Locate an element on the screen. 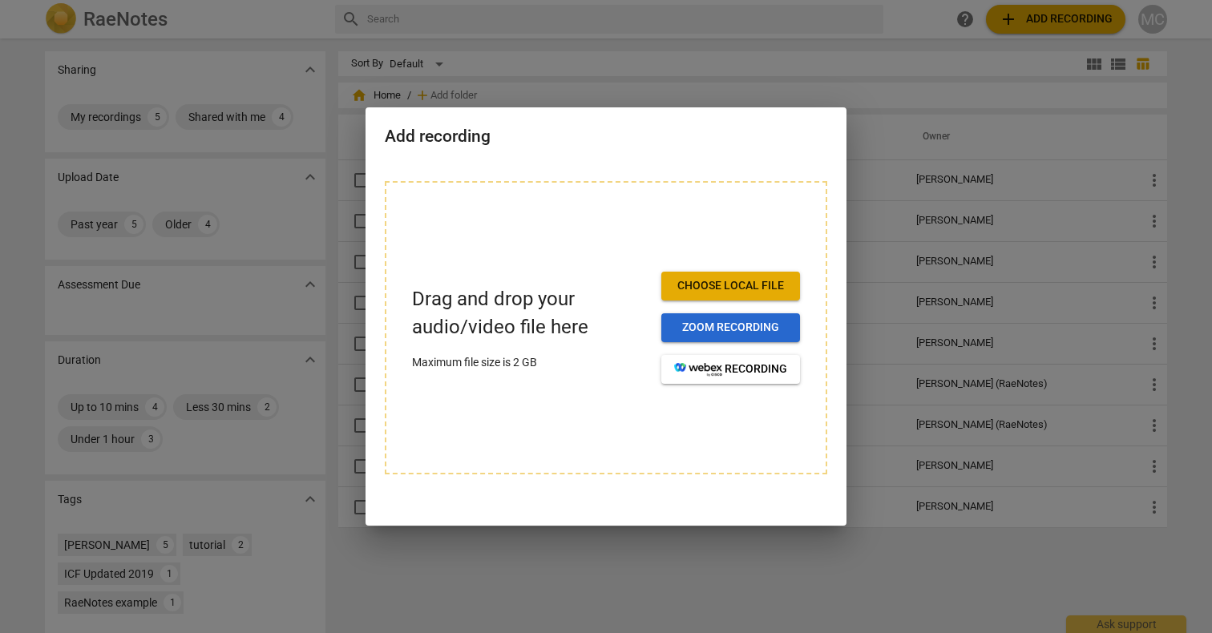  h2: Add recording is located at coordinates (606, 136).